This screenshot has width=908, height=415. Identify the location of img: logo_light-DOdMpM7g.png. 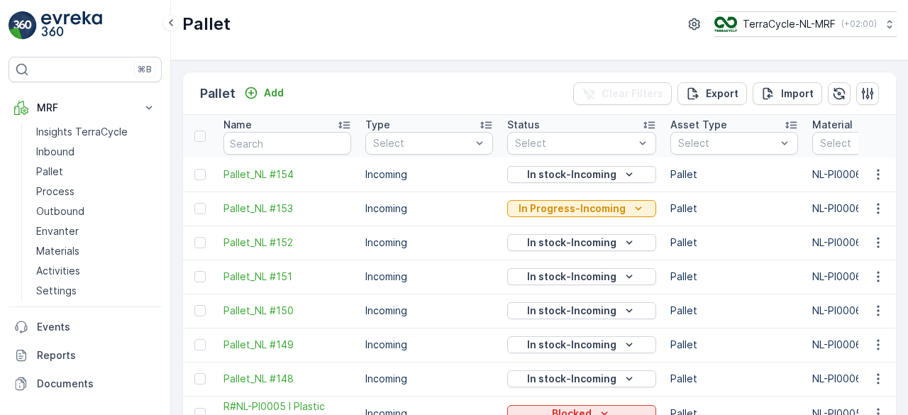
(72, 26).